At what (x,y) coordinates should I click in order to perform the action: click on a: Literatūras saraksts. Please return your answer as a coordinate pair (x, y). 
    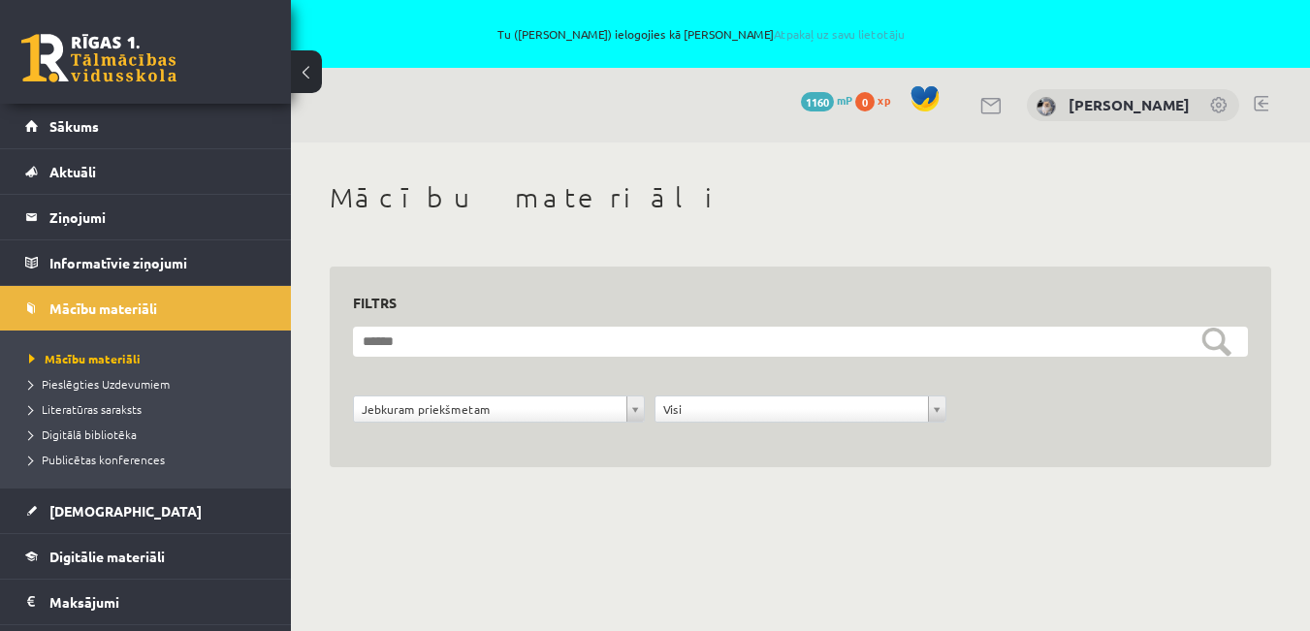
    Looking at the image, I should click on (150, 409).